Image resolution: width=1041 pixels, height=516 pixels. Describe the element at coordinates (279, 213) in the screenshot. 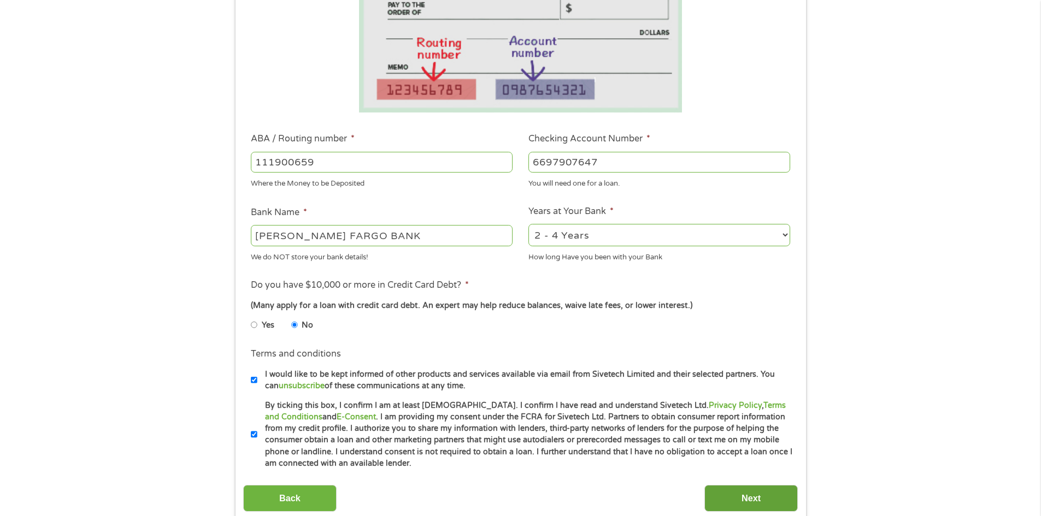

I see `label: Bank Name` at that location.